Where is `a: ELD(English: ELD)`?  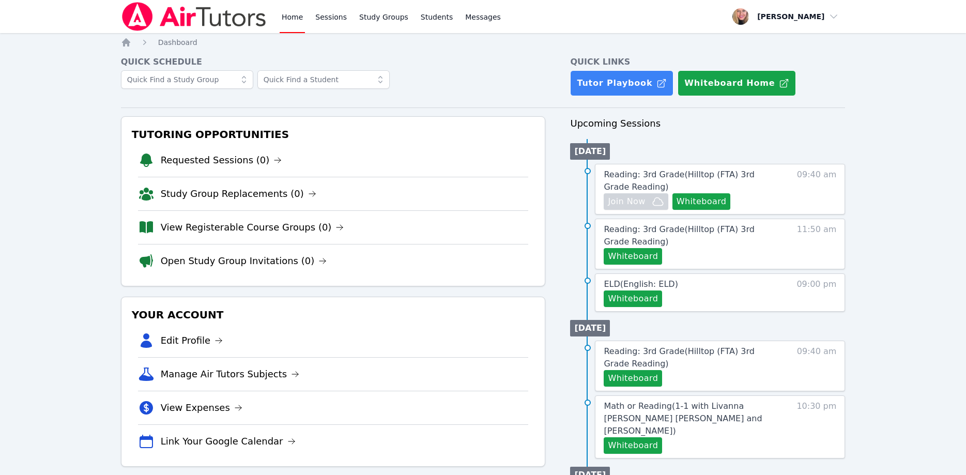
a: ELD(English: ELD) is located at coordinates (640, 284).